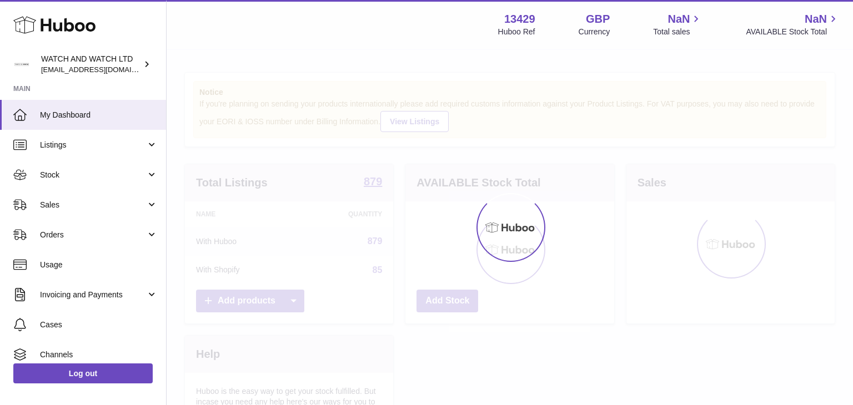  Describe the element at coordinates (83, 374) in the screenshot. I see `a: Log out` at that location.